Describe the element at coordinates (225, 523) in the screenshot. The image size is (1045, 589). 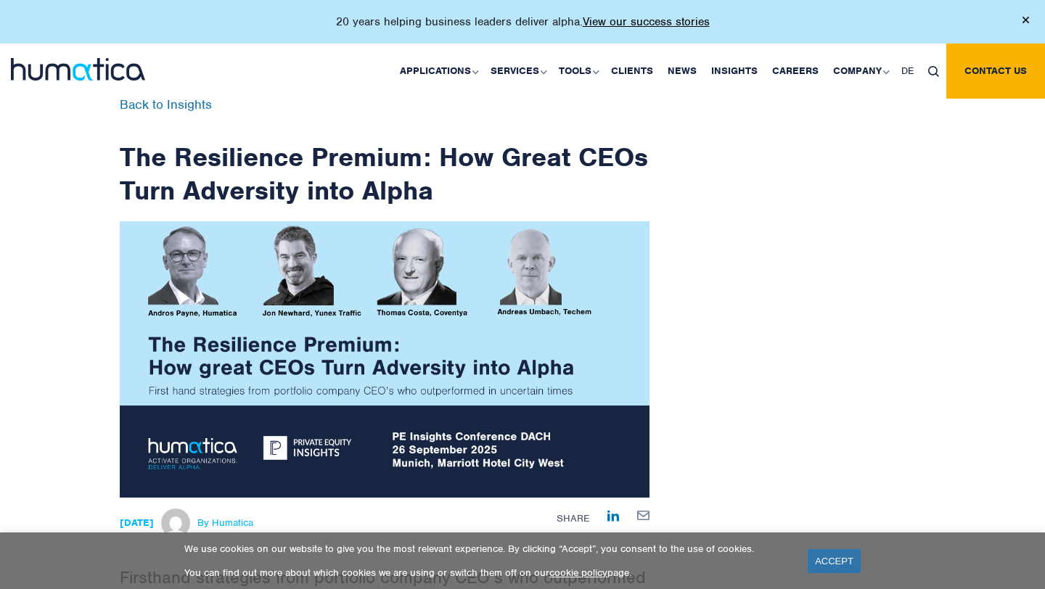
I see `span: By Humatica` at that location.